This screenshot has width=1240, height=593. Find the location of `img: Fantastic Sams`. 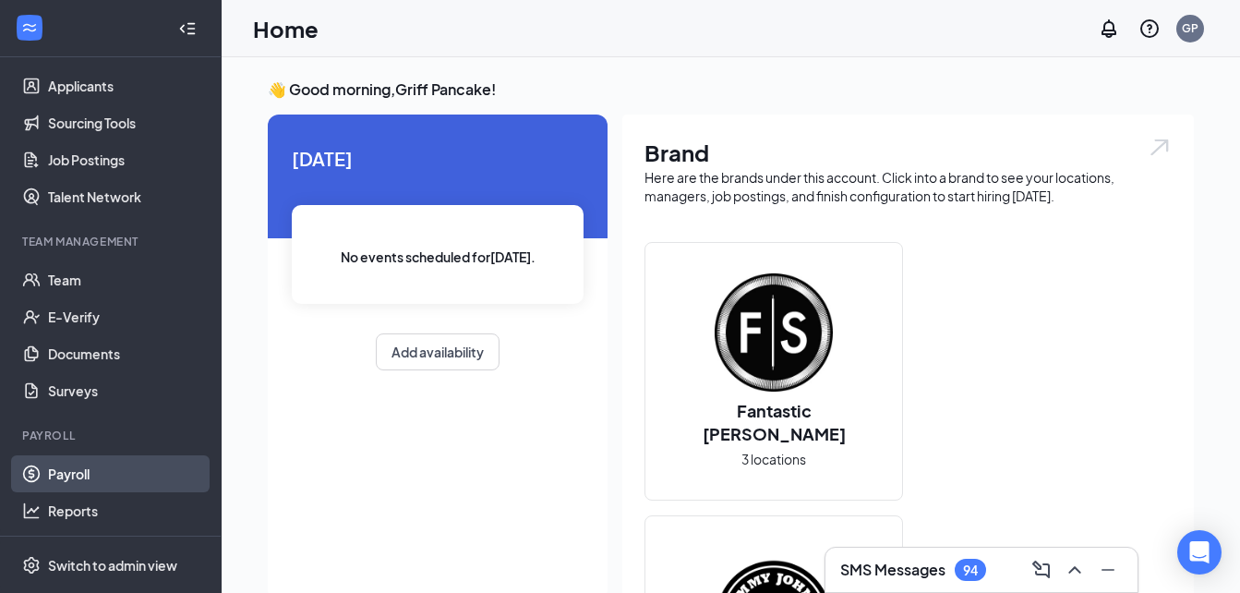

img: Fantastic Sams is located at coordinates (774, 332).